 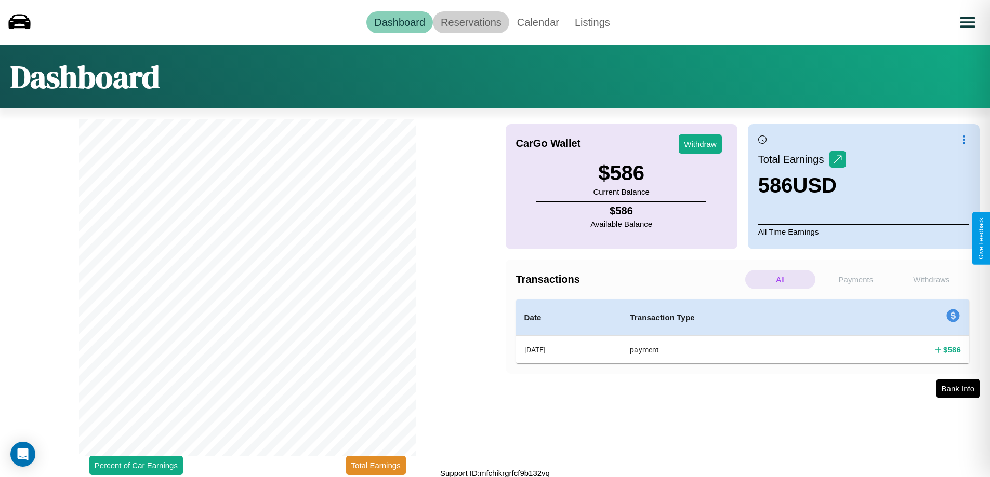 What do you see at coordinates (734, 350) in the screenshot?
I see `th: payment` at bounding box center [734, 350].